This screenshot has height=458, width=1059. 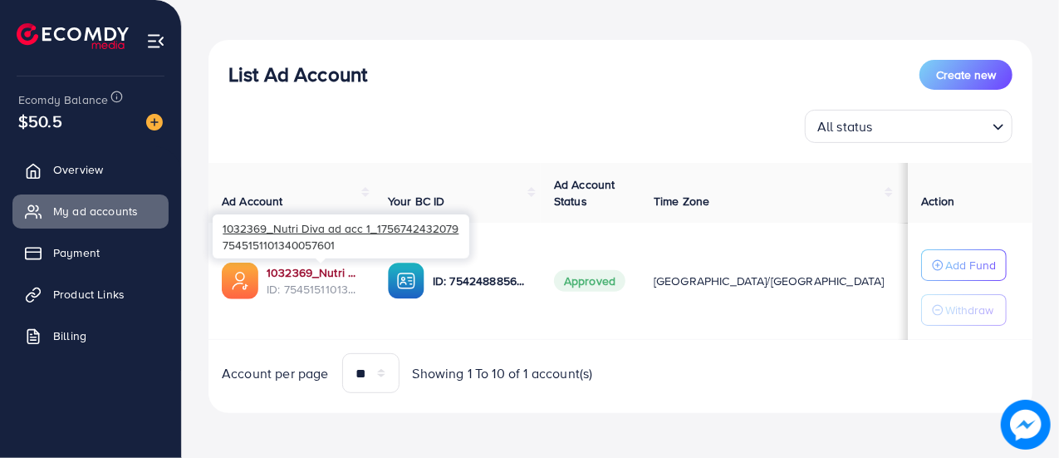 I want to click on p: Add Fund, so click(x=970, y=265).